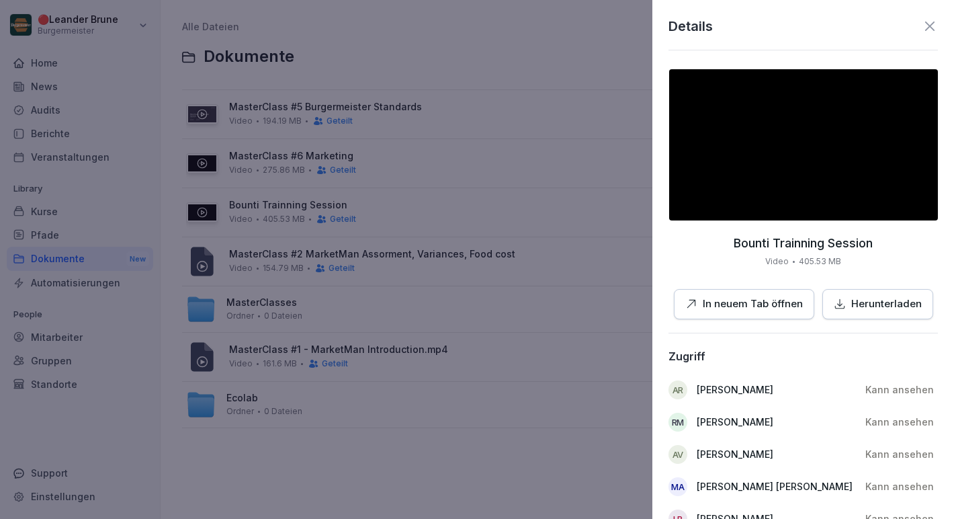  I want to click on p: Bounti Trainning Session, so click(803, 243).